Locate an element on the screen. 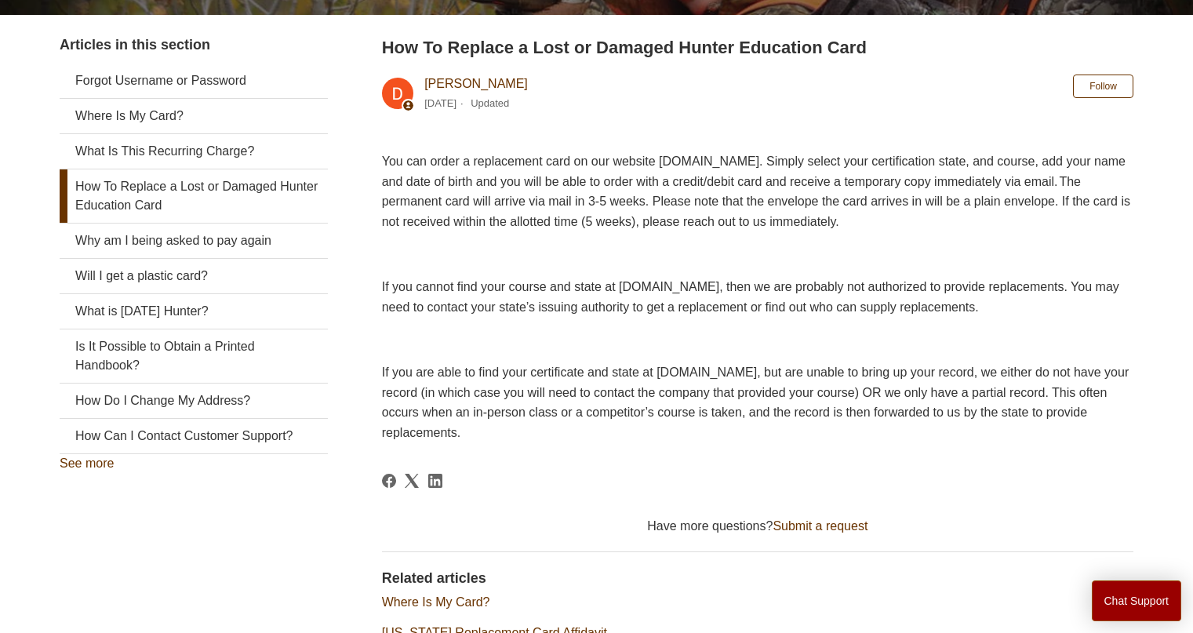 This screenshot has width=1193, height=633. a: X Corp is located at coordinates (412, 481).